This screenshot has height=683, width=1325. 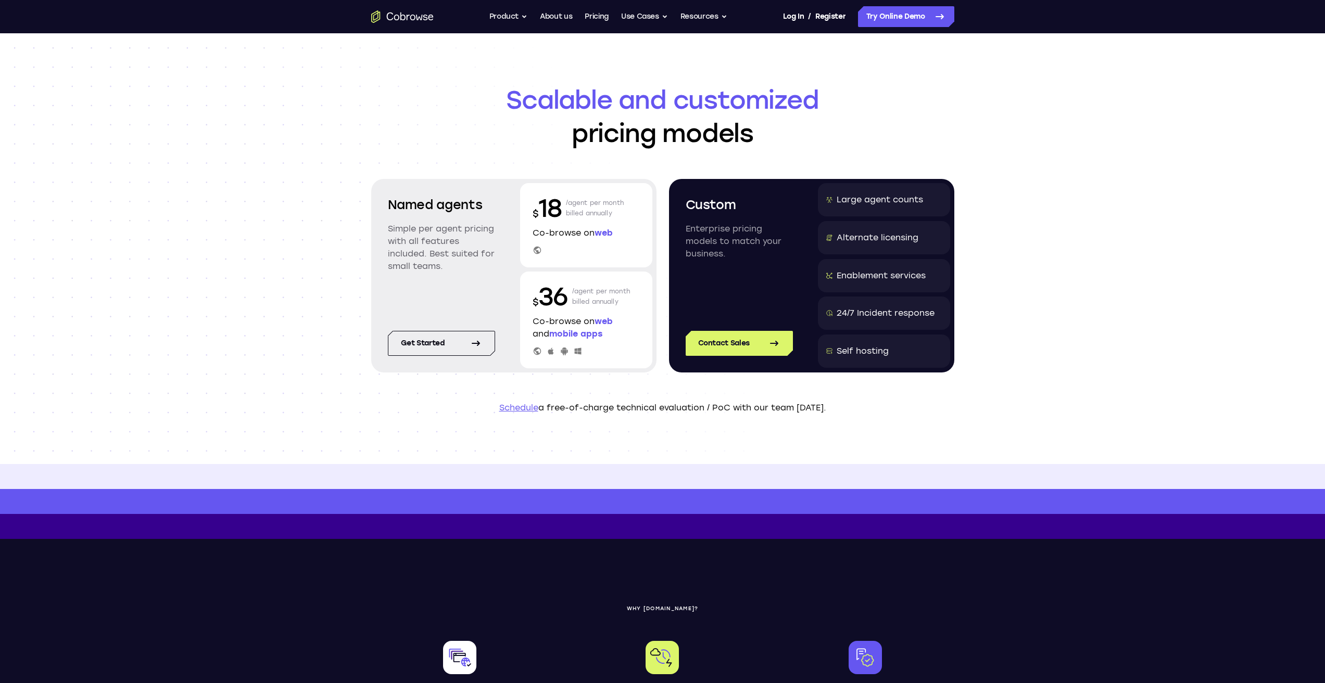 I want to click on div: Large agent counts, so click(x=880, y=200).